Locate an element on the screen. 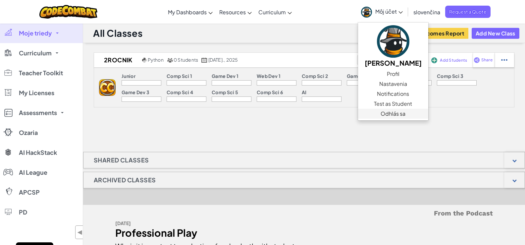 This screenshot has width=525, height=245. img: python.png is located at coordinates (144, 60).